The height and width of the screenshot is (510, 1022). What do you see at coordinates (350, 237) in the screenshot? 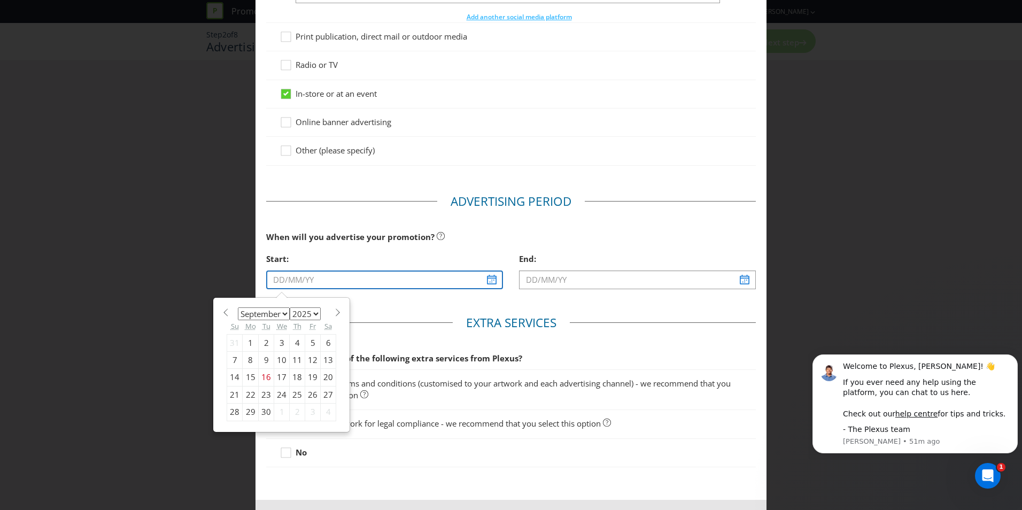
I see `span: When will you advertise your promotion?` at bounding box center [350, 237].